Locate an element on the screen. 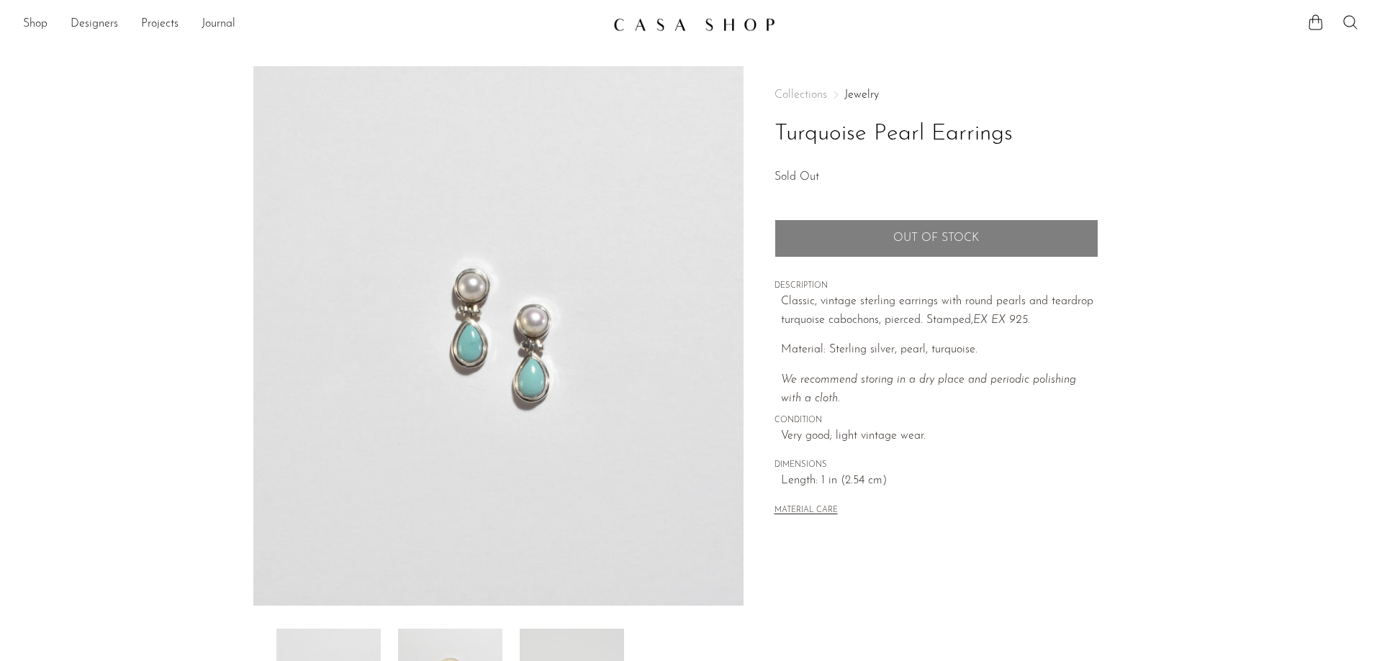  button: Add to cart is located at coordinates (936, 238).